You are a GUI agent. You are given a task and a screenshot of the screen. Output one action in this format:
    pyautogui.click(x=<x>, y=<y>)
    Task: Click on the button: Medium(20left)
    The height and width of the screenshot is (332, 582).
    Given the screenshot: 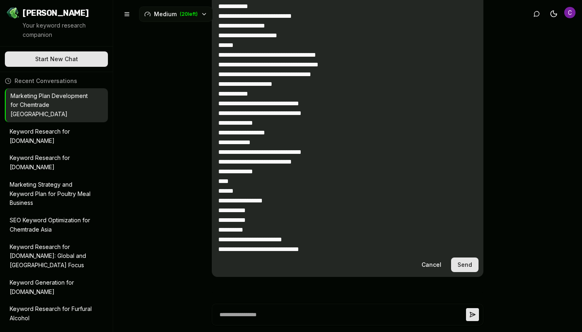 What is the action you would take?
    pyautogui.click(x=176, y=14)
    